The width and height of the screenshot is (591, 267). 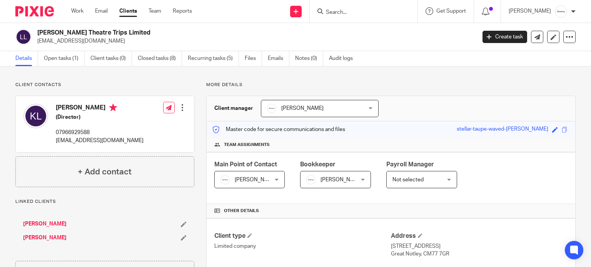 I want to click on span: Main Point of Contact, so click(x=245, y=165).